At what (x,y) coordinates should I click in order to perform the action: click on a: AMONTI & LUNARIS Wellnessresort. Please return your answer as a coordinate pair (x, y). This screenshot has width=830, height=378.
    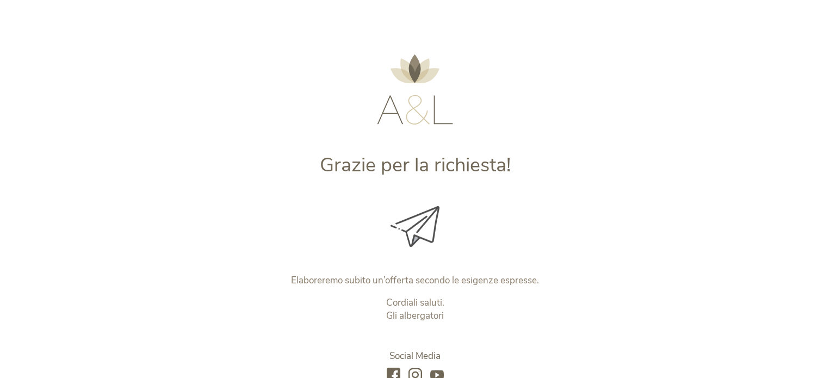
    Looking at the image, I should click on (415, 89).